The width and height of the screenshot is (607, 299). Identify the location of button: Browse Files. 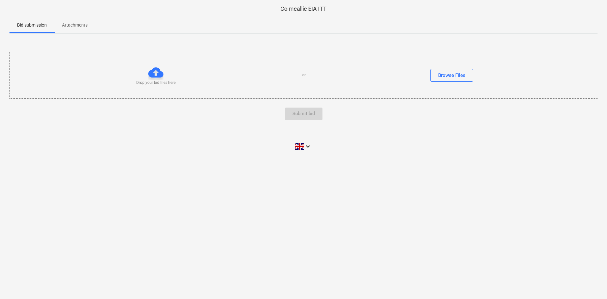
(452, 75).